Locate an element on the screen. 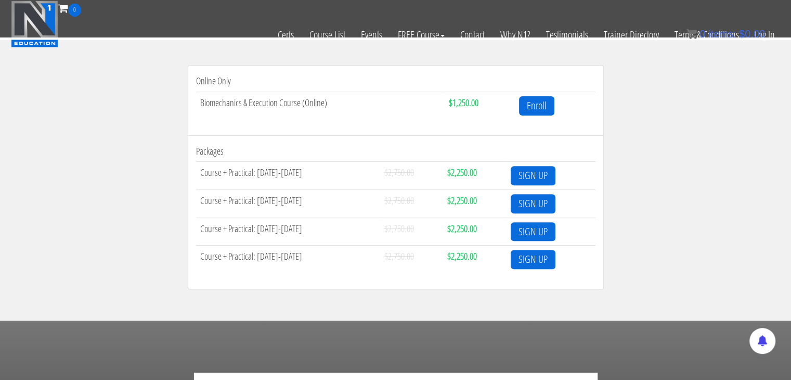 This screenshot has height=380, width=791. a: Course List is located at coordinates (327, 35).